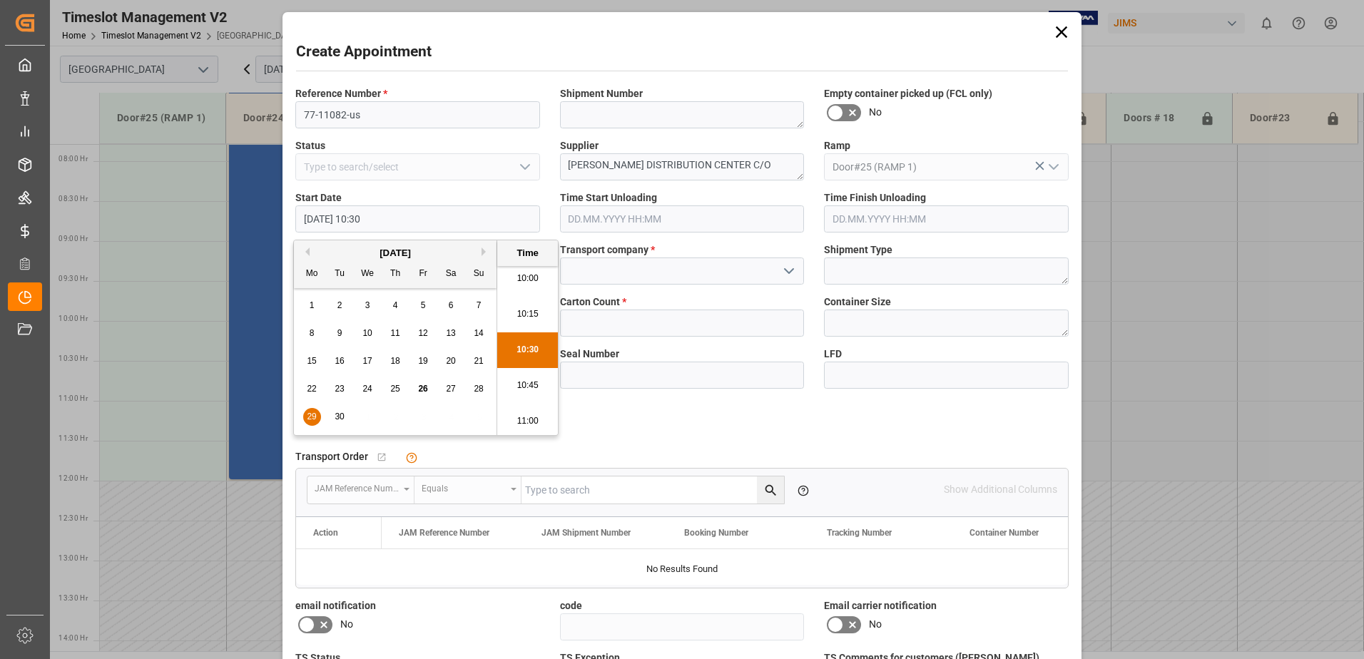 This screenshot has height=659, width=1364. Describe the element at coordinates (479, 274) in the screenshot. I see `div: Su` at that location.